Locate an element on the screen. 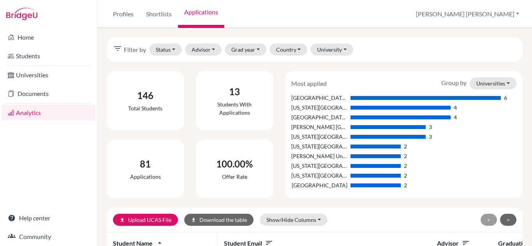 Image resolution: width=532 pixels, height=246 pixels. button: Advisor is located at coordinates (203, 49).